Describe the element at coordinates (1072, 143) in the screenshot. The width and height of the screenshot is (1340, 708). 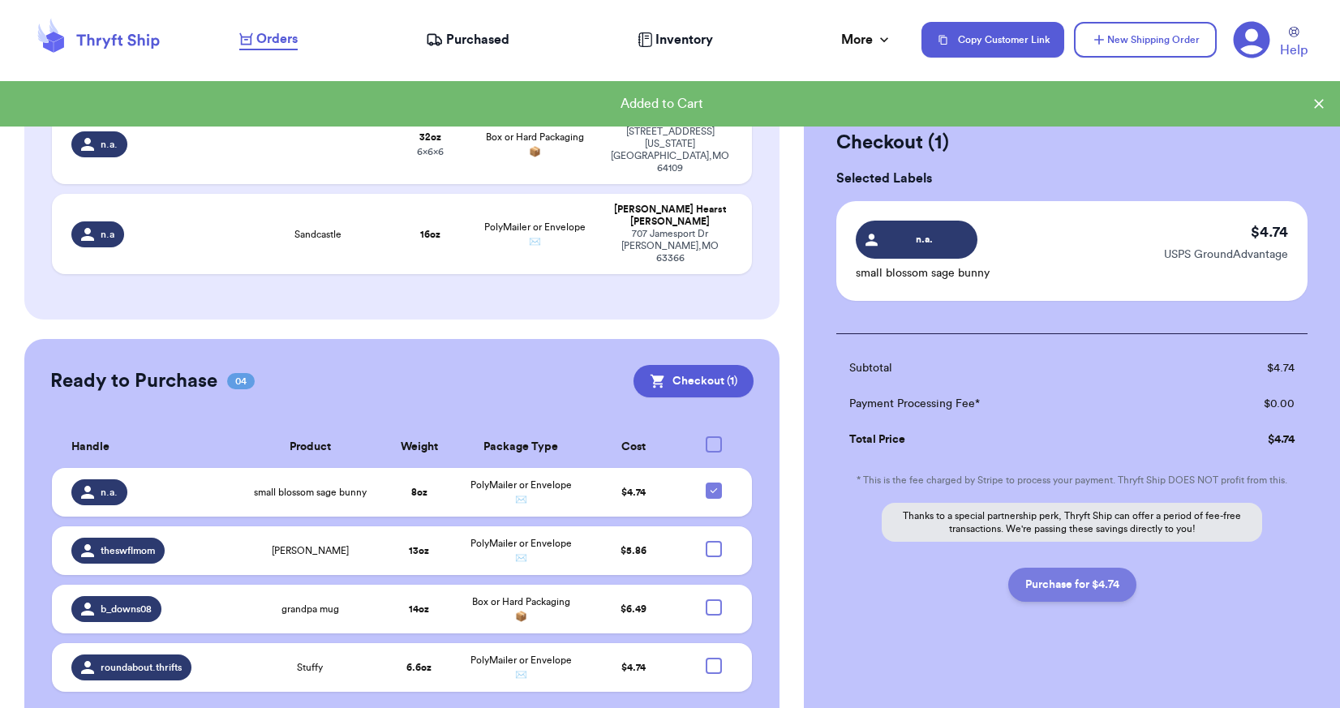
I see `h2: Checkout ( 1 )` at that location.